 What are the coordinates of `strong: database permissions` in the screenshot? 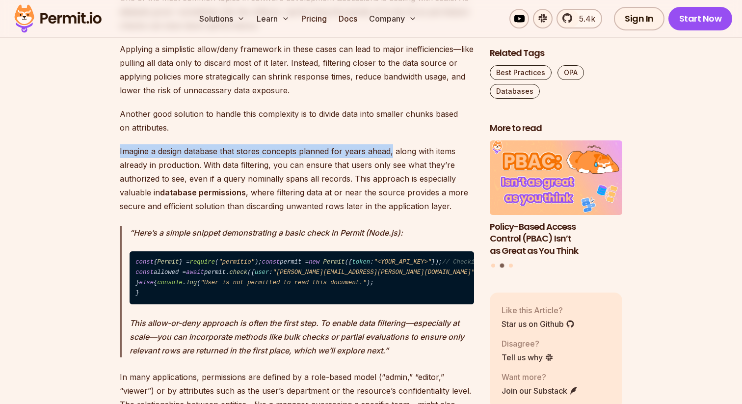 It's located at (203, 192).